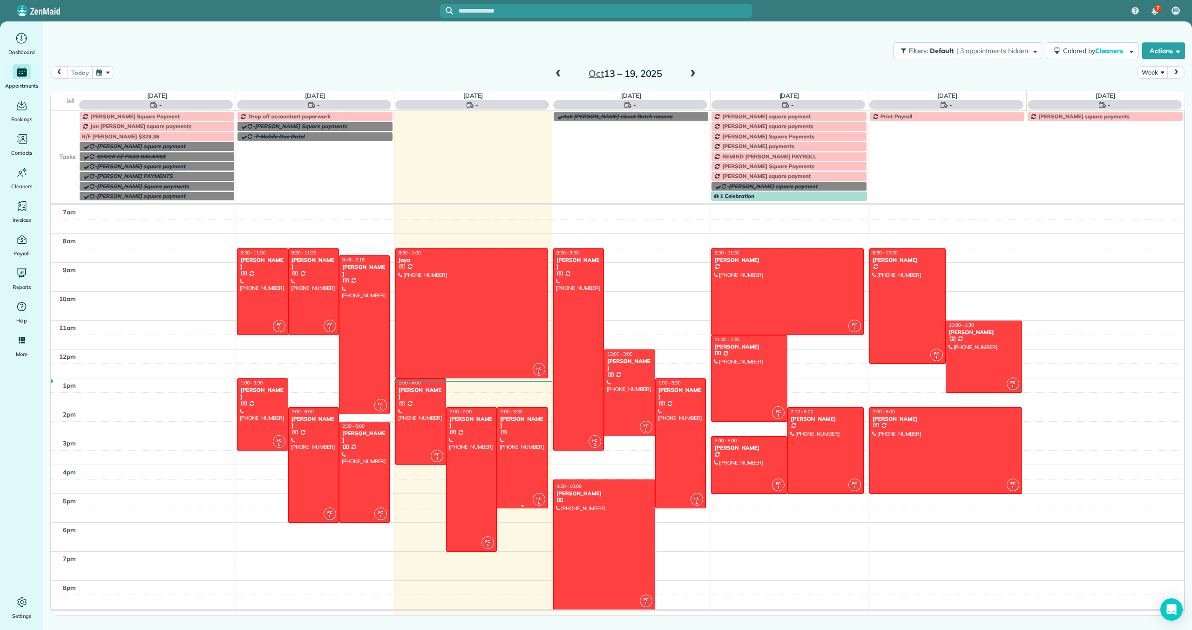 This screenshot has height=630, width=1192. What do you see at coordinates (353, 259) in the screenshot?
I see `span: 8:45 - 2:15` at bounding box center [353, 259].